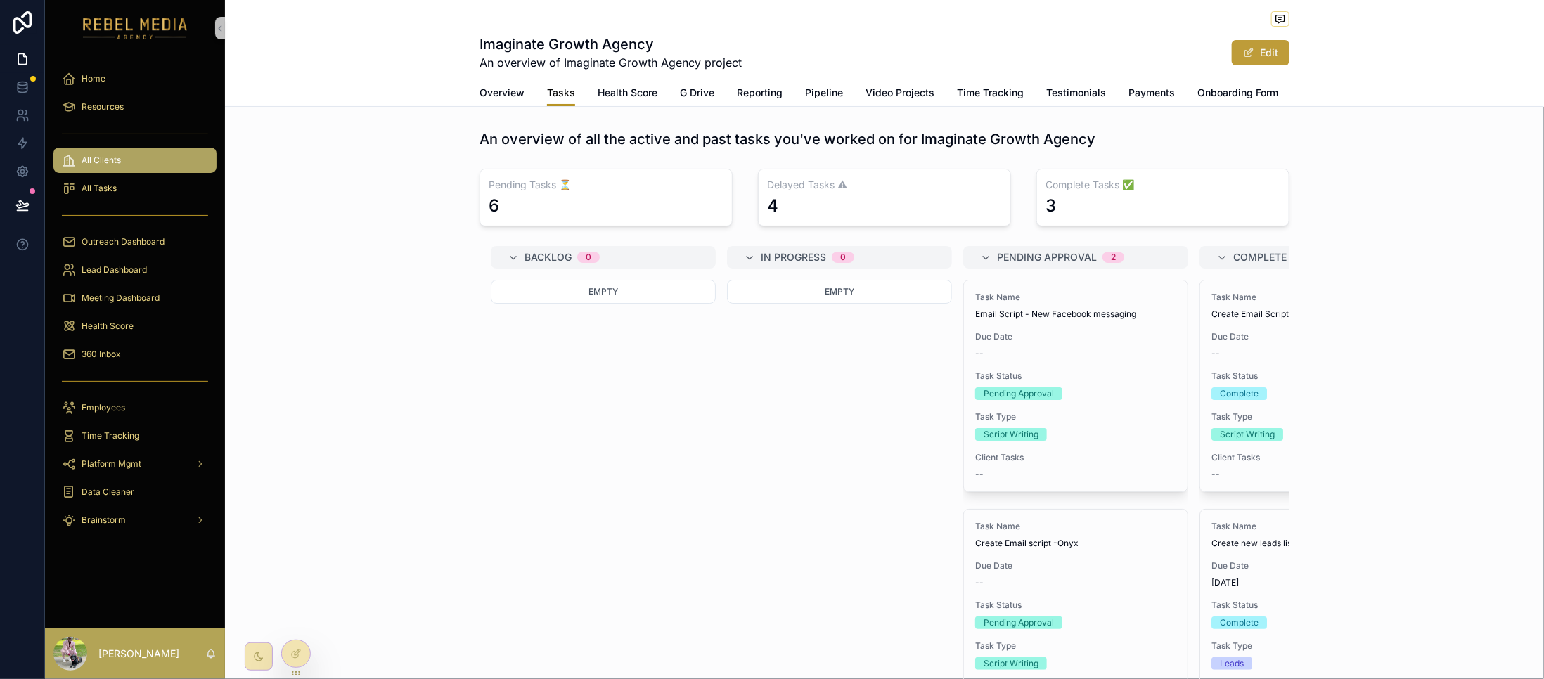 The image size is (1544, 679). Describe the element at coordinates (561, 93) in the screenshot. I see `a: Tasks` at that location.